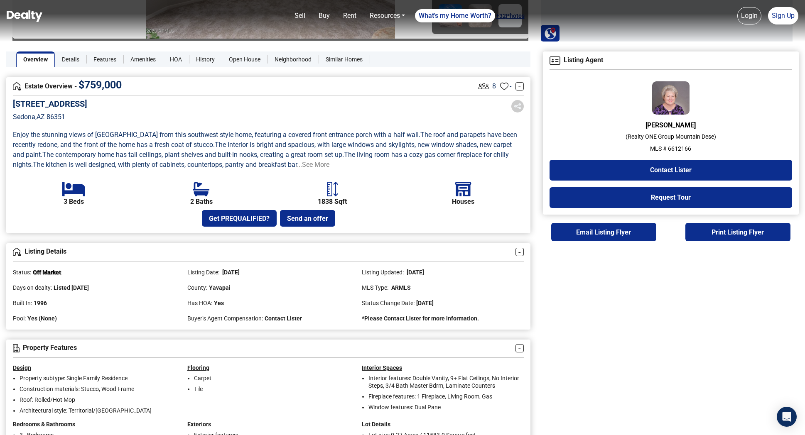 The height and width of the screenshot is (435, 805). I want to click on button: Request Tour, so click(671, 198).